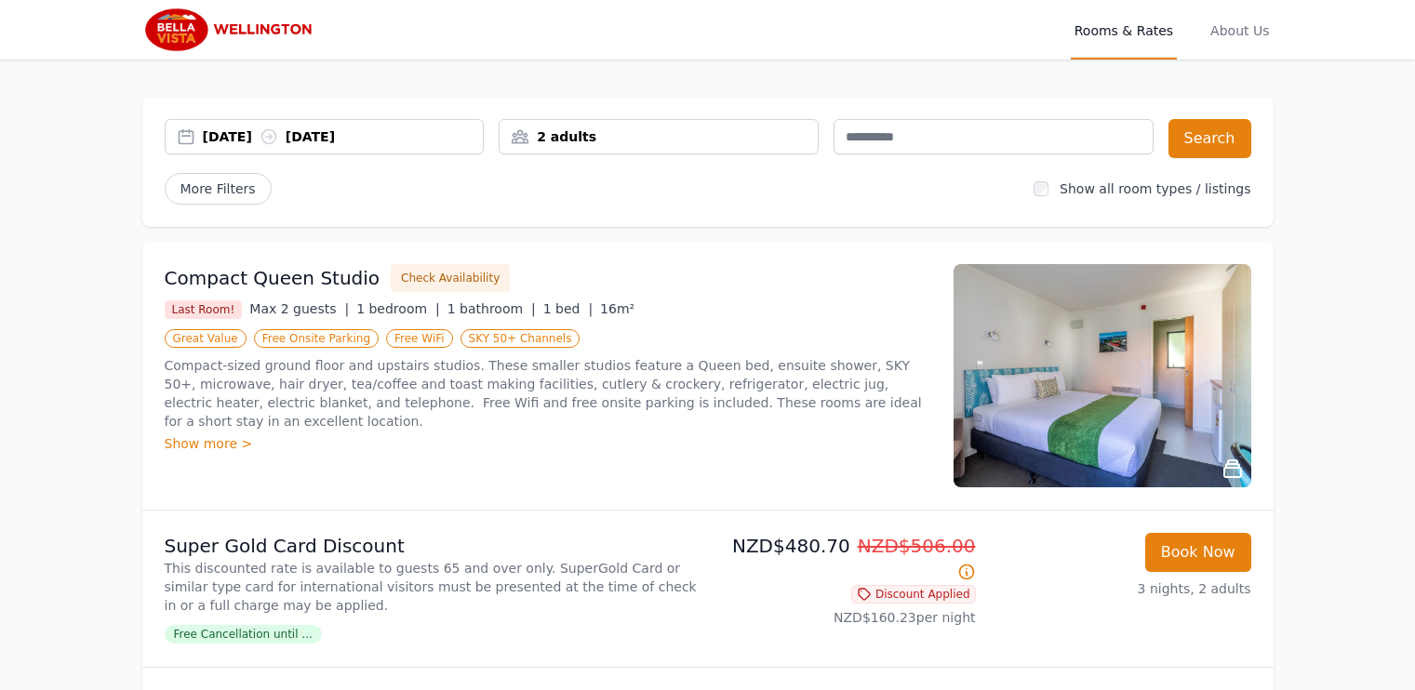  I want to click on span: Discount Applied, so click(913, 594).